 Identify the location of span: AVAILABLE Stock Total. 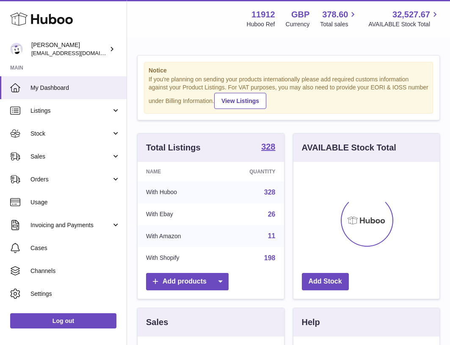
(404, 24).